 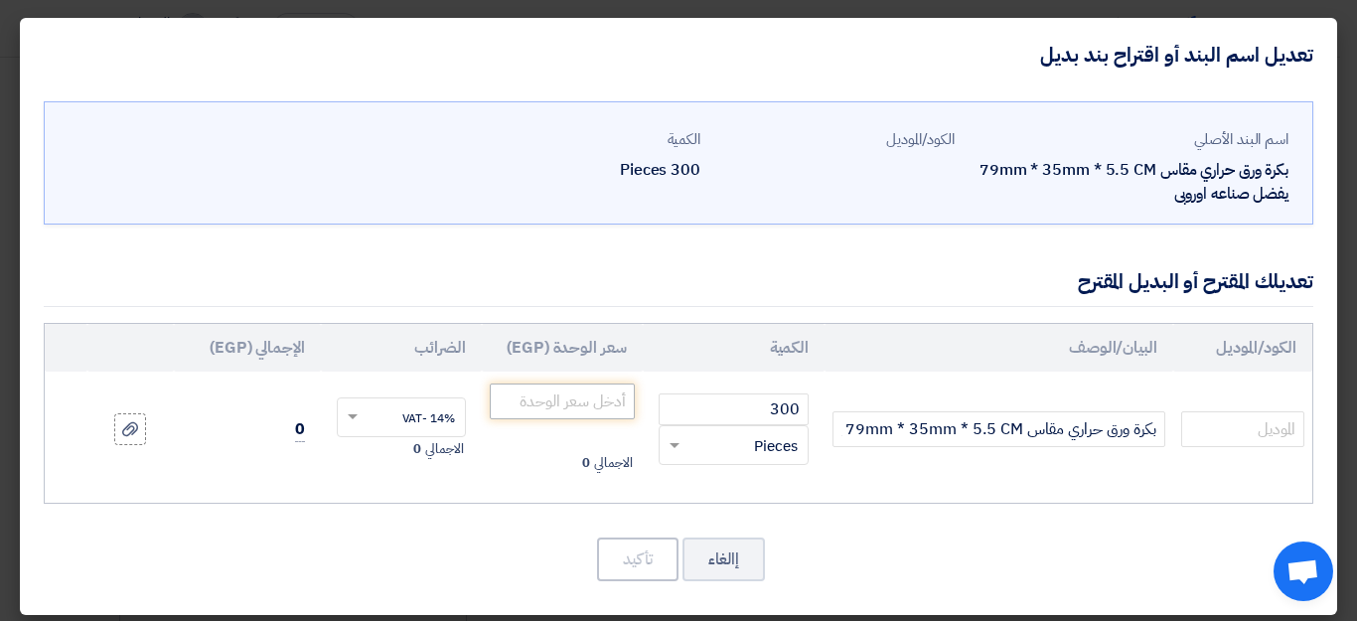 What do you see at coordinates (581, 139) in the screenshot?
I see `div: الكمية` at bounding box center [581, 139].